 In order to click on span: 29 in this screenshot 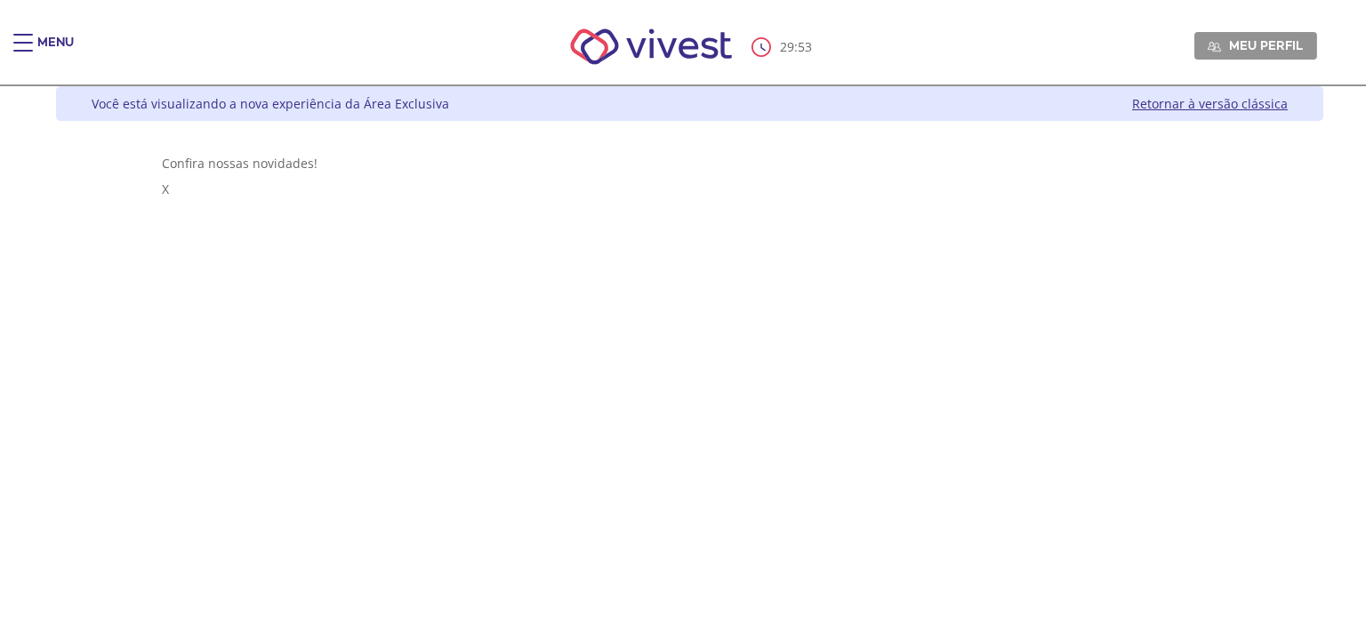, I will do `click(787, 46)`.